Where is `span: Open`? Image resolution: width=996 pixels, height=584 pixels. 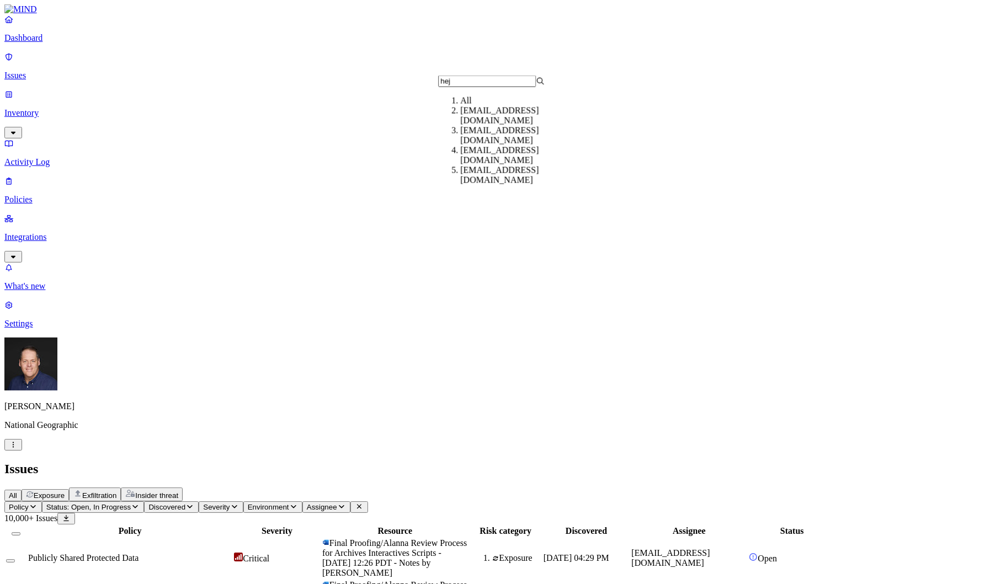
span: Open is located at coordinates (767, 558).